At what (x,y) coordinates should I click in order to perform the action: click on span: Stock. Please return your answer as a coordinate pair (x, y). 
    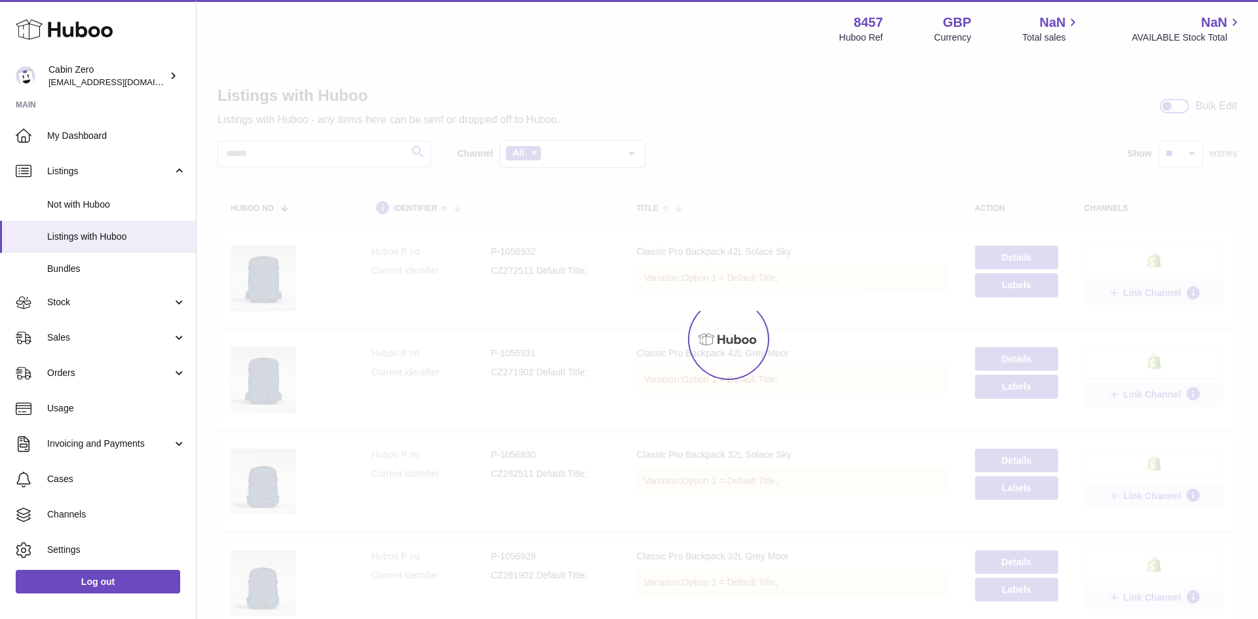
    Looking at the image, I should click on (109, 302).